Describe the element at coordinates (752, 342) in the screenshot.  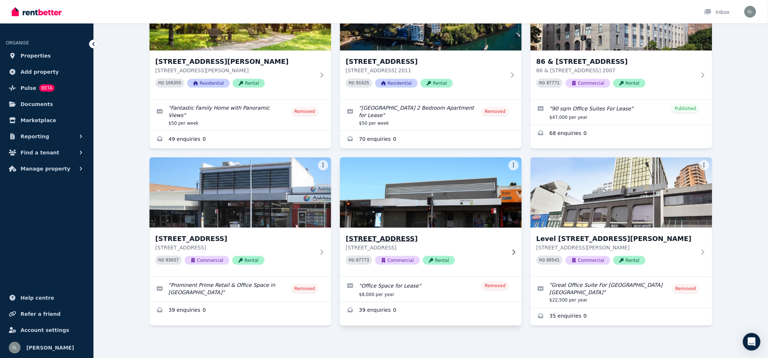
I see `div: Open Intercom Messenger` at that location.